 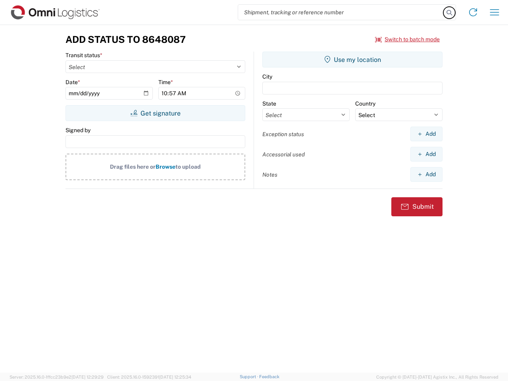 What do you see at coordinates (78, 130) in the screenshot?
I see `label: Signed by` at bounding box center [78, 130].